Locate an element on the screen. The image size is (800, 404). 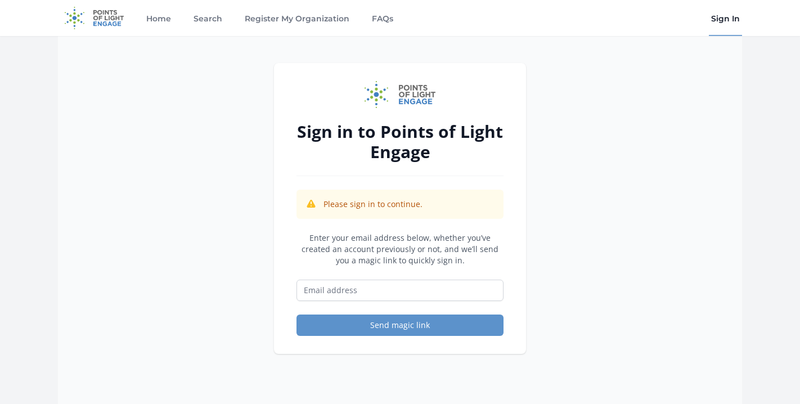
p: Enter your email address below, whether you’ve created an account previously or not, and we’ll se... is located at coordinates (400, 249).